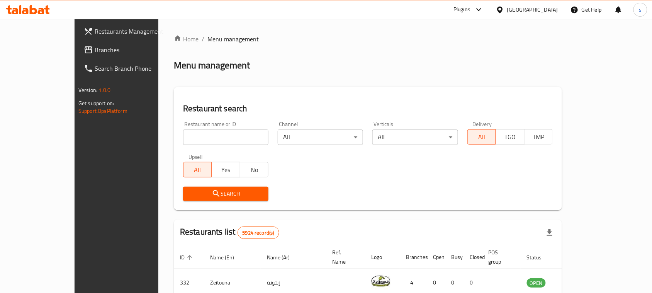 Image resolution: width=652 pixels, height=293 pixels. Describe the element at coordinates (510, 137) in the screenshot. I see `button: TGO` at that location.